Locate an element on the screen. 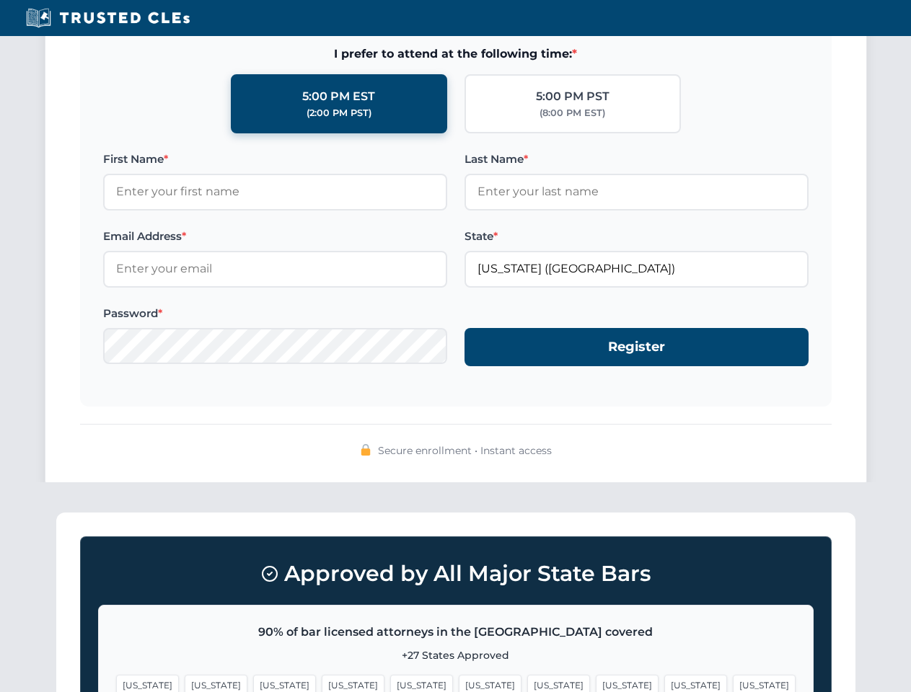 The image size is (911, 692). h3: Approved by All Major State Bars is located at coordinates (456, 574).